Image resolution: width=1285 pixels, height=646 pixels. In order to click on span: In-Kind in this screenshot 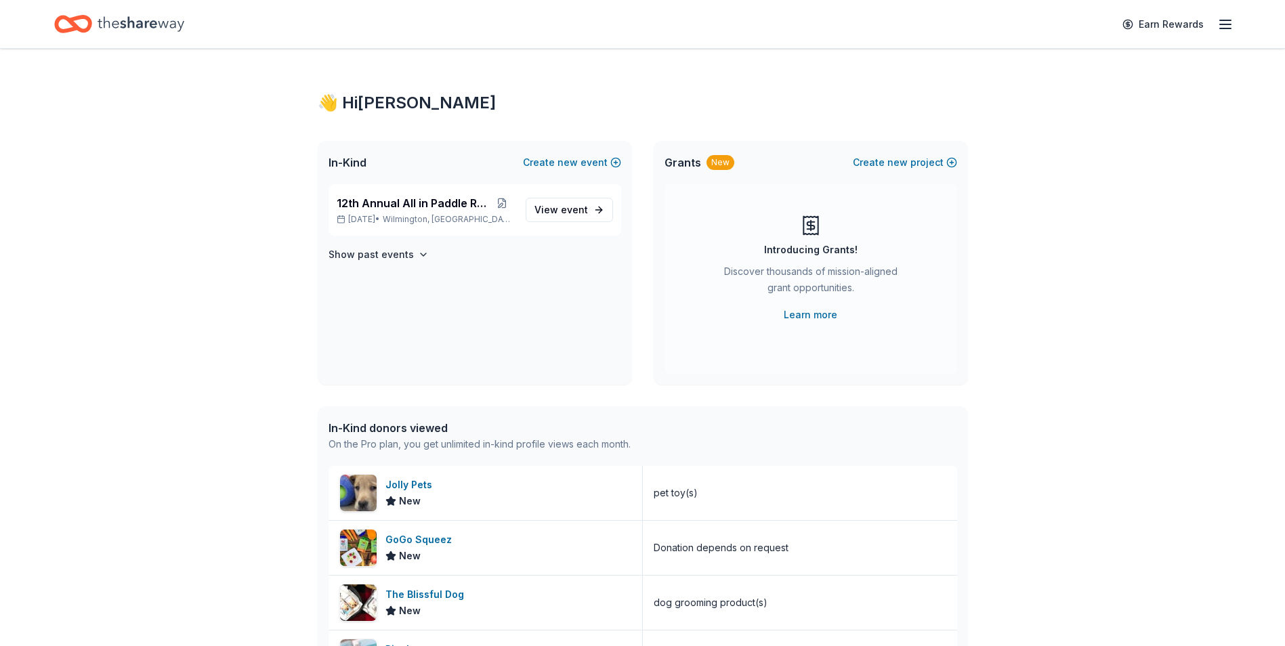, I will do `click(347, 163)`.